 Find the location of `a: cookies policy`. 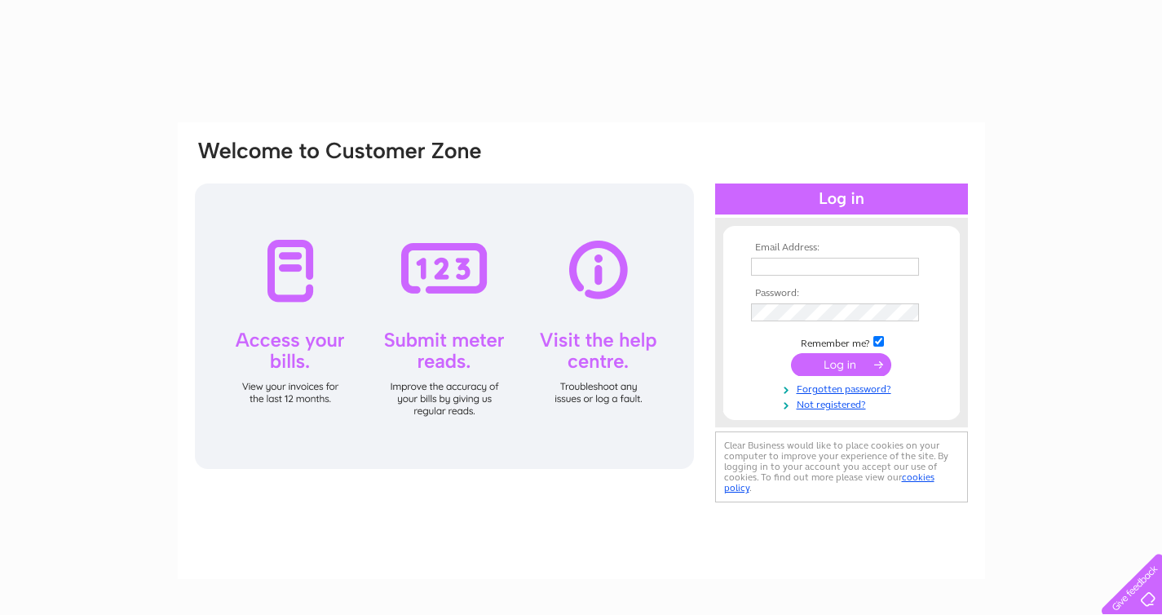

a: cookies policy is located at coordinates (829, 482).